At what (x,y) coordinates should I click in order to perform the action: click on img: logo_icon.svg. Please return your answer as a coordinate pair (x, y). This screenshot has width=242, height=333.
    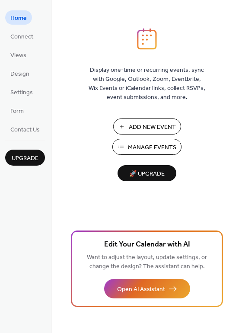
    Looking at the image, I should click on (147, 39).